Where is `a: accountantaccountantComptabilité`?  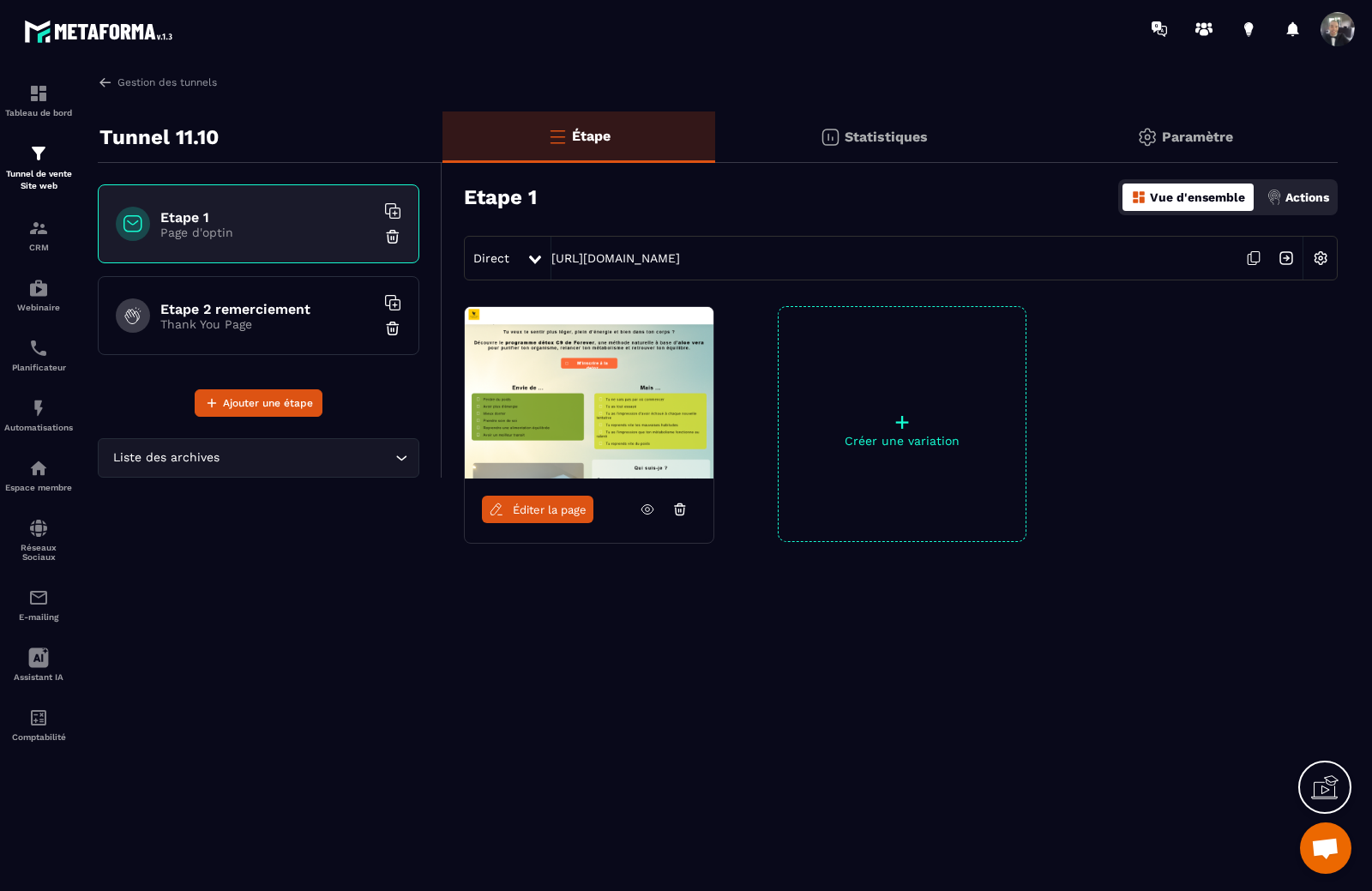
a: accountantaccountantComptabilité is located at coordinates (39, 725).